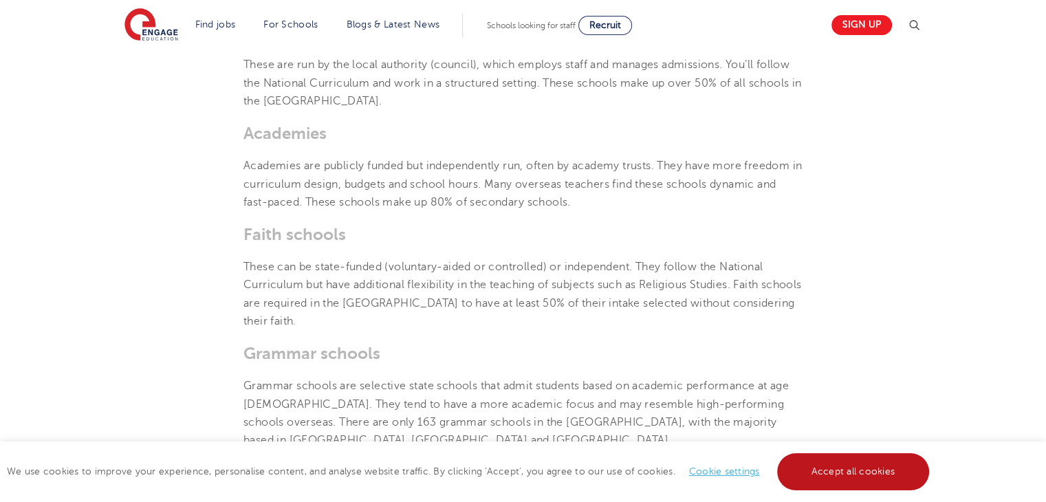 The height and width of the screenshot is (502, 1046). I want to click on b: Academies, so click(285, 133).